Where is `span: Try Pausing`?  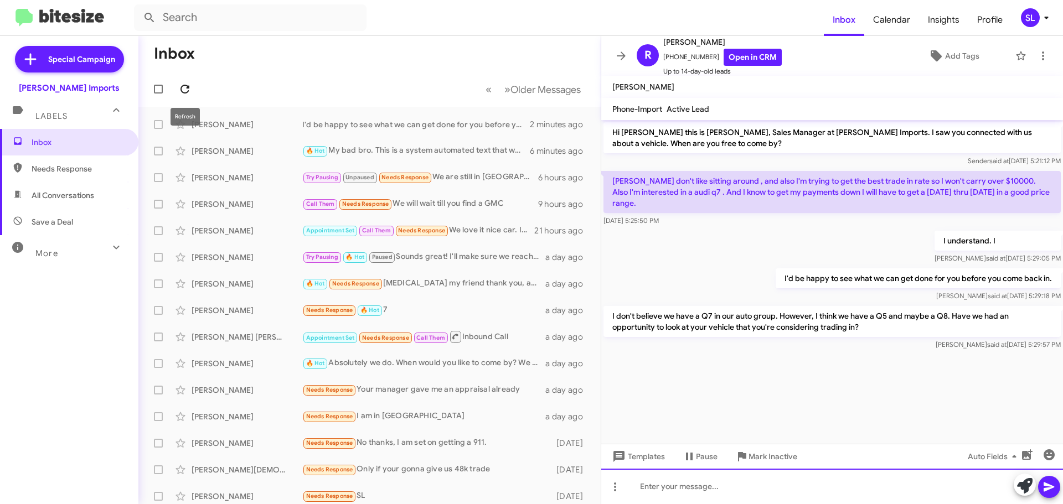
span: Try Pausing is located at coordinates (322, 257).